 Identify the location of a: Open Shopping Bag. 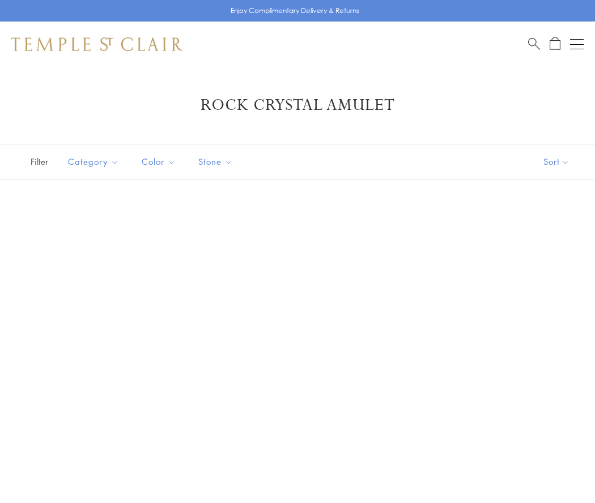
(555, 44).